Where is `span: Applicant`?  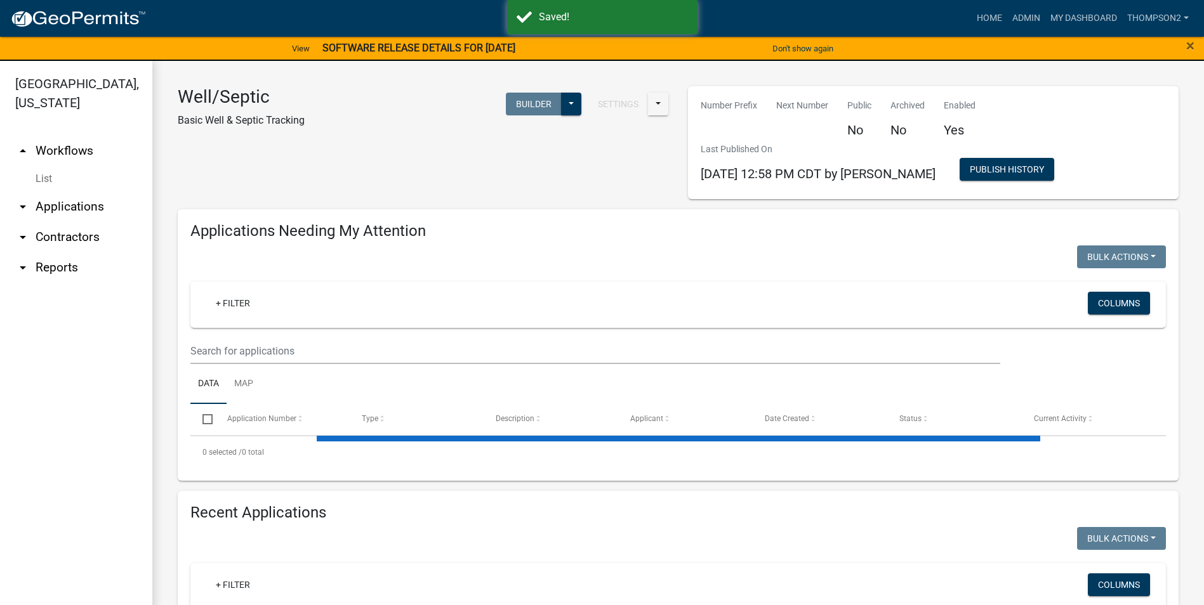 span: Applicant is located at coordinates (647, 419).